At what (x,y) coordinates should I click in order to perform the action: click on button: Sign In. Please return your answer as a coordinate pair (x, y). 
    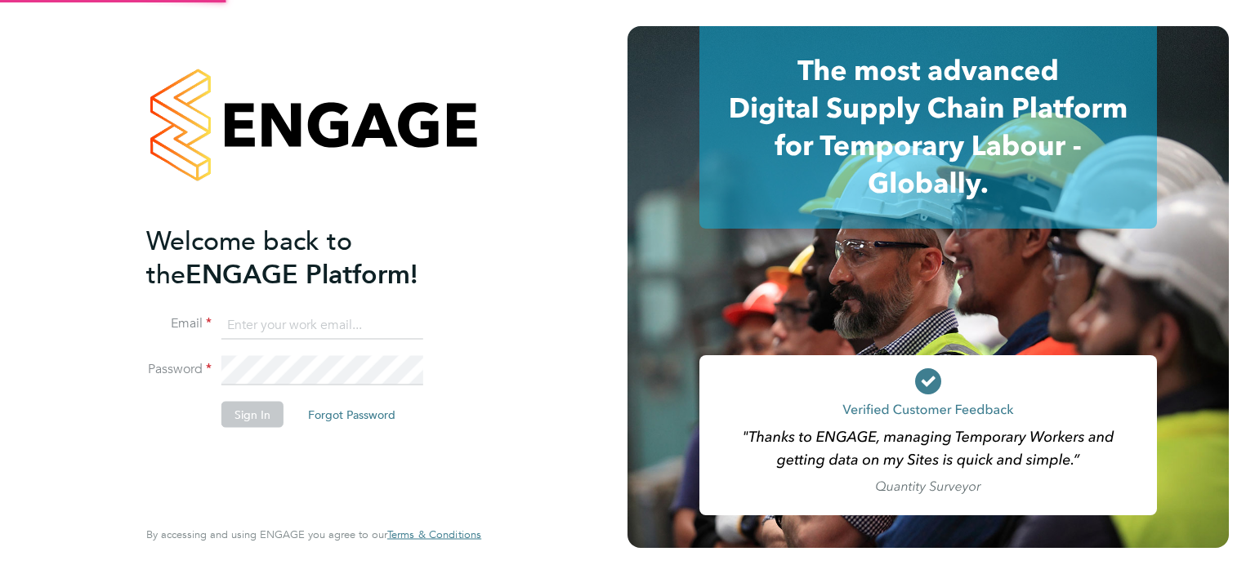
    Looking at the image, I should click on (252, 415).